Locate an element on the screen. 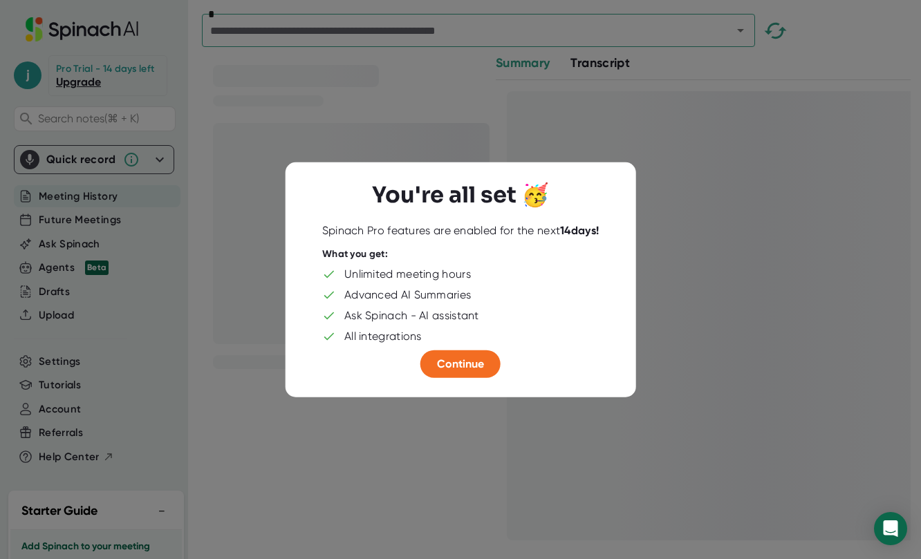 This screenshot has height=559, width=921. h3: You're all set 🥳 is located at coordinates (461, 195).